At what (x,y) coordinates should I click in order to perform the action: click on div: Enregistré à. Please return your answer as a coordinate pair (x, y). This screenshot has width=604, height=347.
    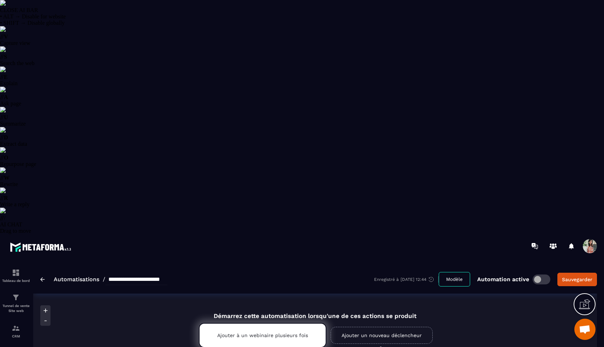
    Looking at the image, I should click on (406, 279).